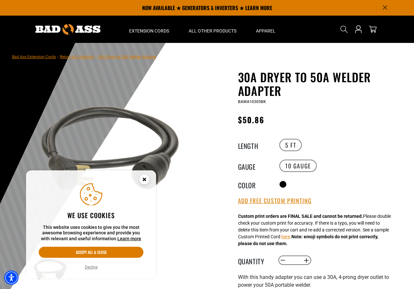 This screenshot has height=289, width=414. I want to click on summary: All Other Products, so click(213, 29).